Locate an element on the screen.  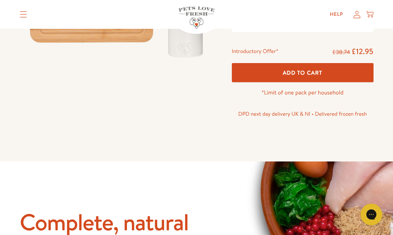
s: £38.74 is located at coordinates (341, 52).